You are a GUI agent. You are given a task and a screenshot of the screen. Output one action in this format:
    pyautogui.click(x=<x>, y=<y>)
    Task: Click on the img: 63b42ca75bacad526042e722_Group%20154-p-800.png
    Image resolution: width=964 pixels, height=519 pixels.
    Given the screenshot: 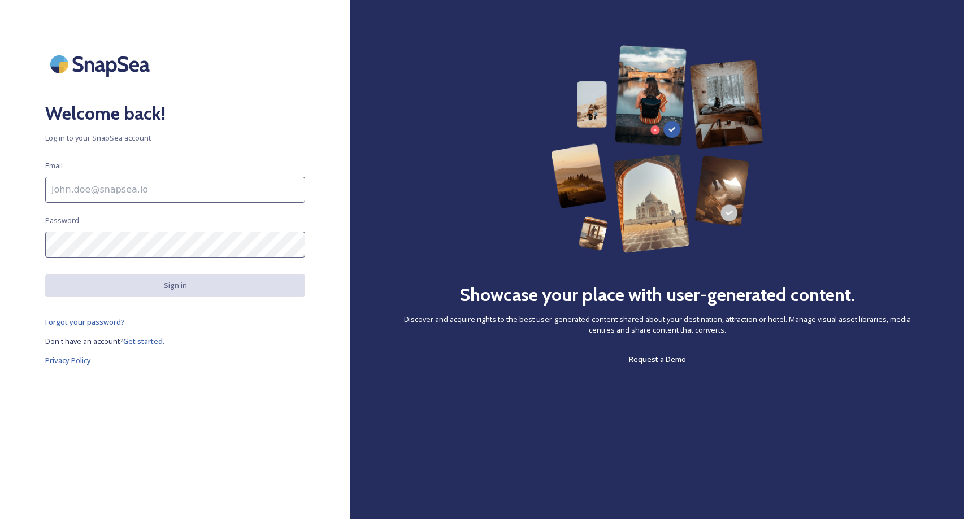 What is the action you would take?
    pyautogui.click(x=657, y=149)
    